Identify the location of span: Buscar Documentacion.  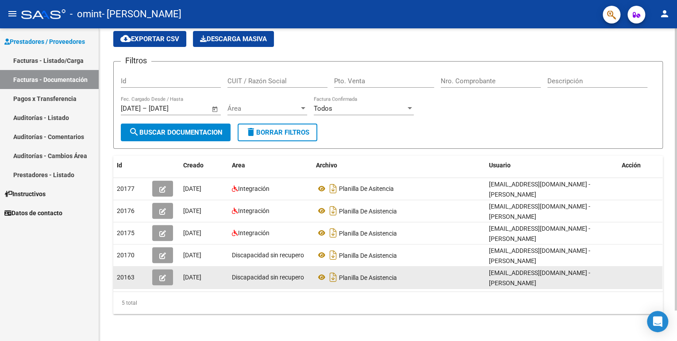
(176, 132).